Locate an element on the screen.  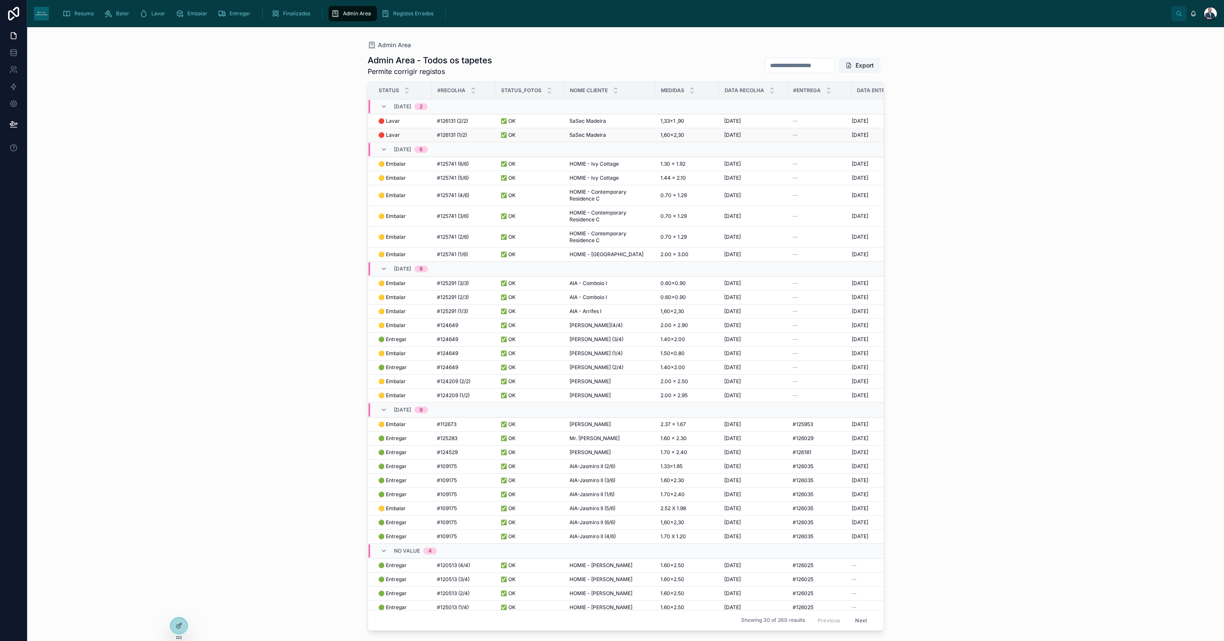
a: #125741 (5/6) is located at coordinates (464, 178).